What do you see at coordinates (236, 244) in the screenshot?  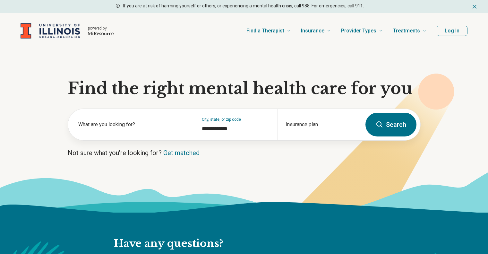 I see `h2: Have any questions?` at bounding box center [236, 244].